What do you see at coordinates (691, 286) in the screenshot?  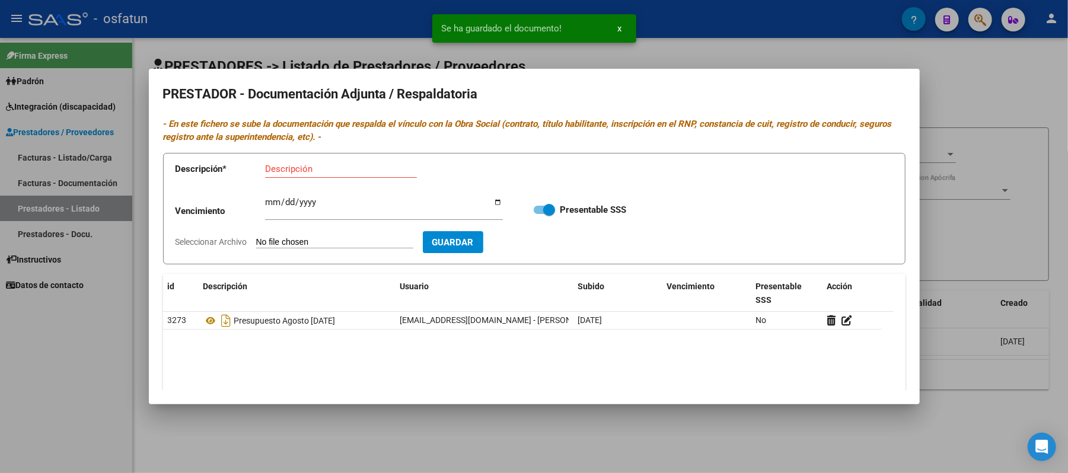 I see `span: Vencimiento` at bounding box center [691, 286].